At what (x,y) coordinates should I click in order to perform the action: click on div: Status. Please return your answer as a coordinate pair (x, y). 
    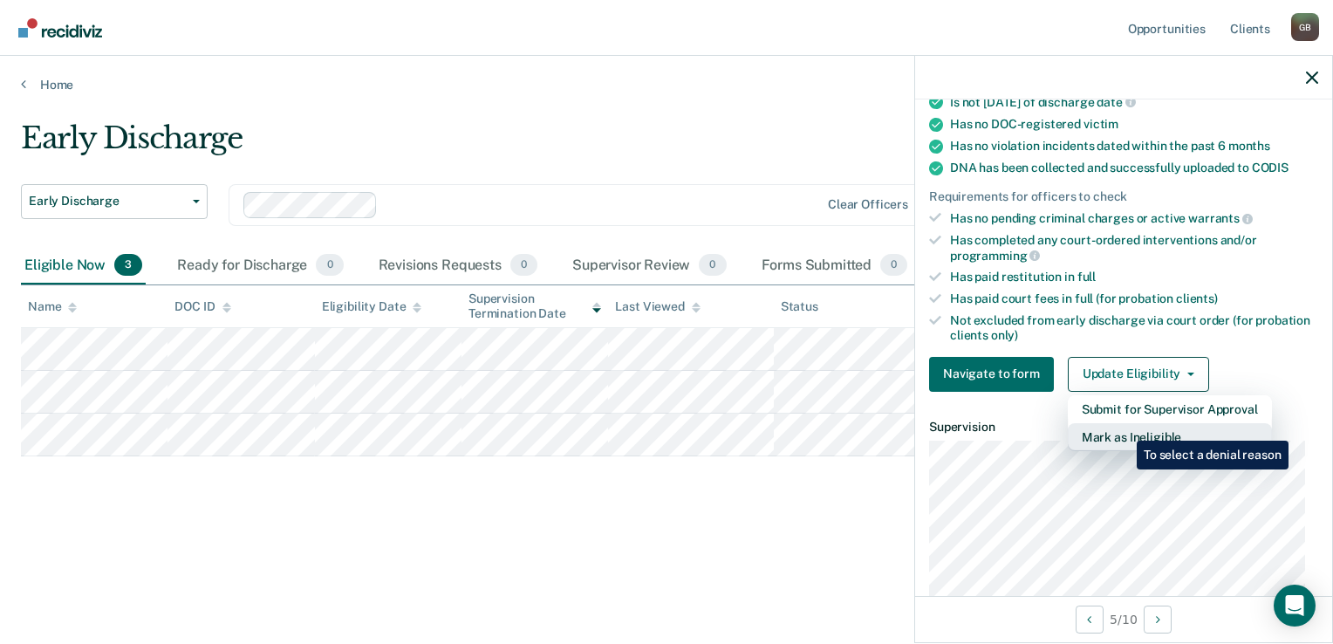
    Looking at the image, I should click on (799, 306).